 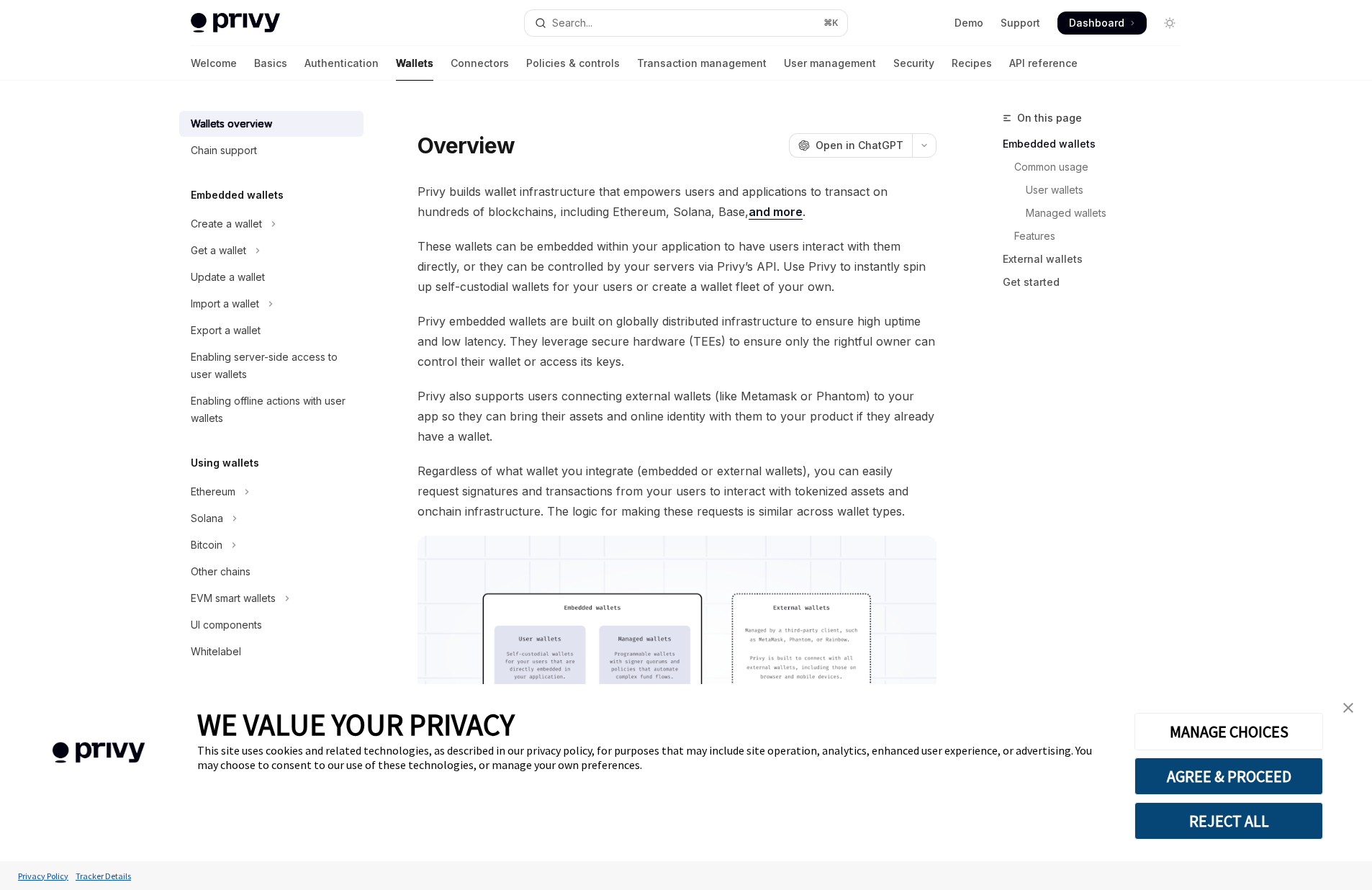 I want to click on div: EVM smart wallets, so click(x=233, y=598).